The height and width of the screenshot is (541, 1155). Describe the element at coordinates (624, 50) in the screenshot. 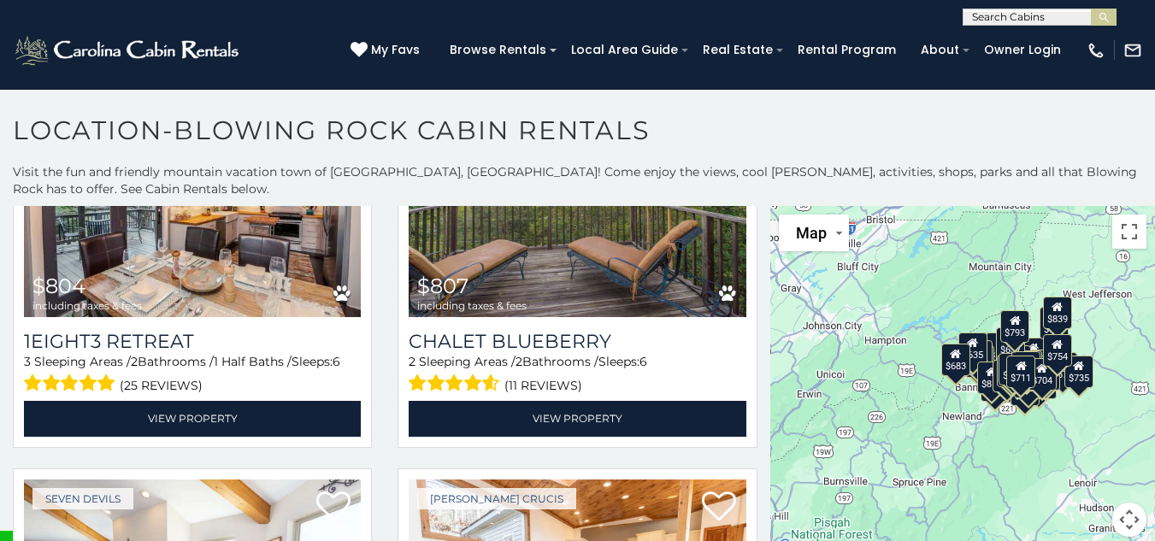

I see `a: Local Area Guide` at that location.